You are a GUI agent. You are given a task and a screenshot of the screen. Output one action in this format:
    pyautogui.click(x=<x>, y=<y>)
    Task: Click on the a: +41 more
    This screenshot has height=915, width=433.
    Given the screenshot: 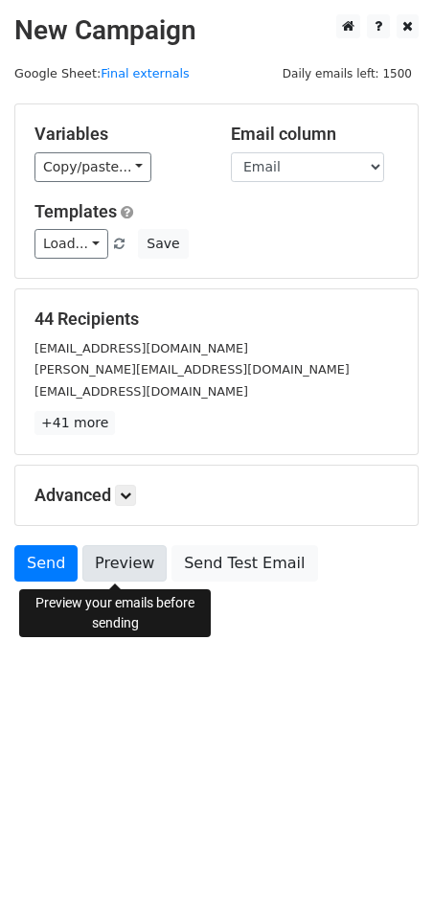 What is the action you would take?
    pyautogui.click(x=75, y=422)
    